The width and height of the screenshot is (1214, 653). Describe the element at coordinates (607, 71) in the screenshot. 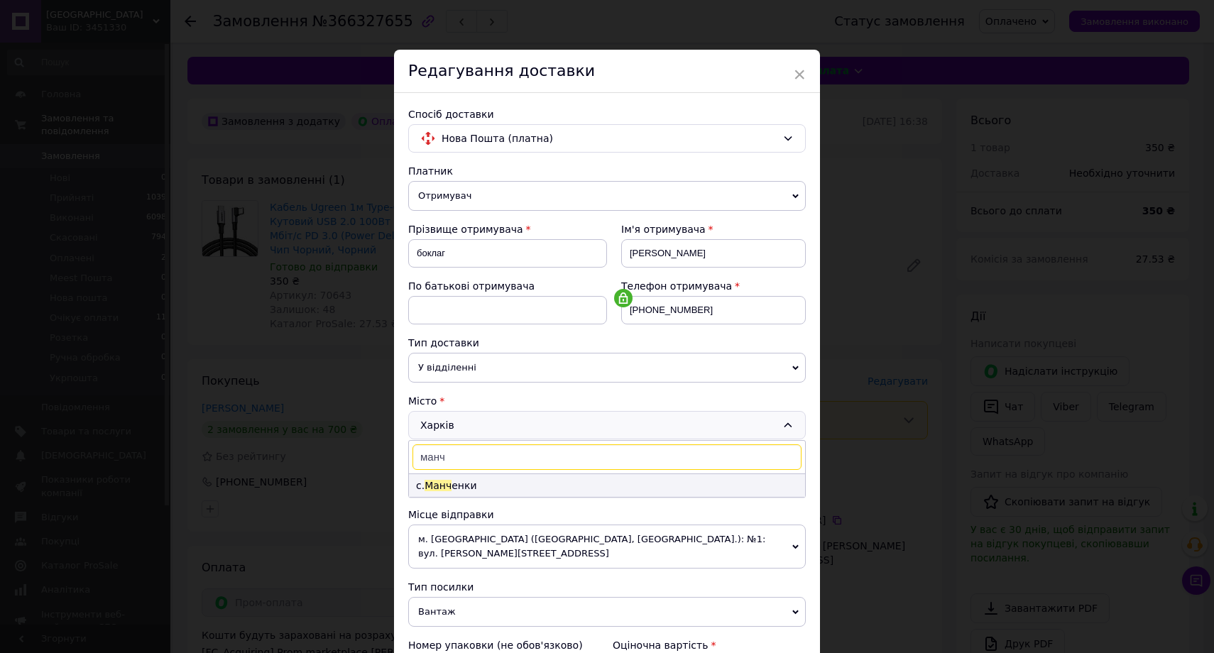

I see `div: Редагування доставки` at that location.